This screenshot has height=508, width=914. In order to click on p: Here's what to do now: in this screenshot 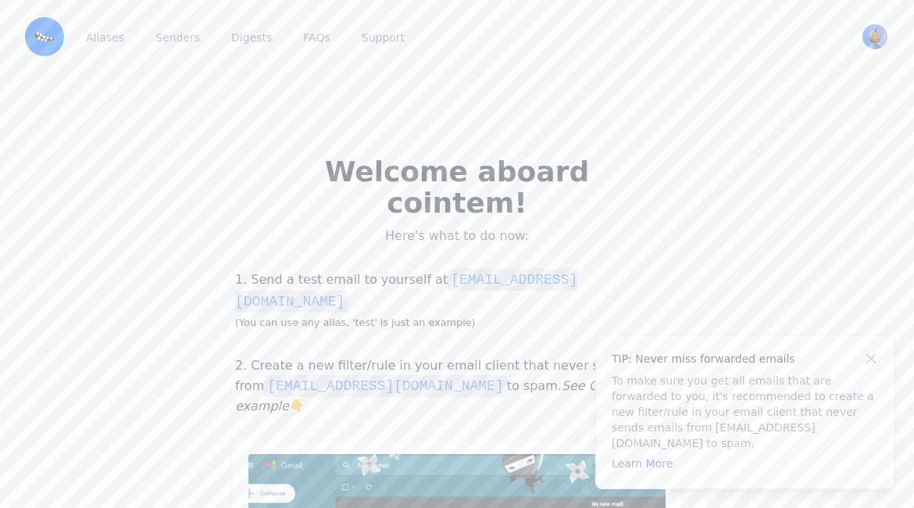, I will do `click(457, 236)`.